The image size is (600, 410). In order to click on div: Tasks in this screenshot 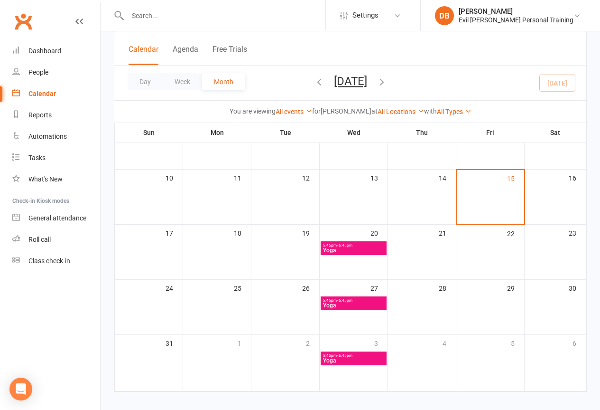, I will do `click(37, 158)`.